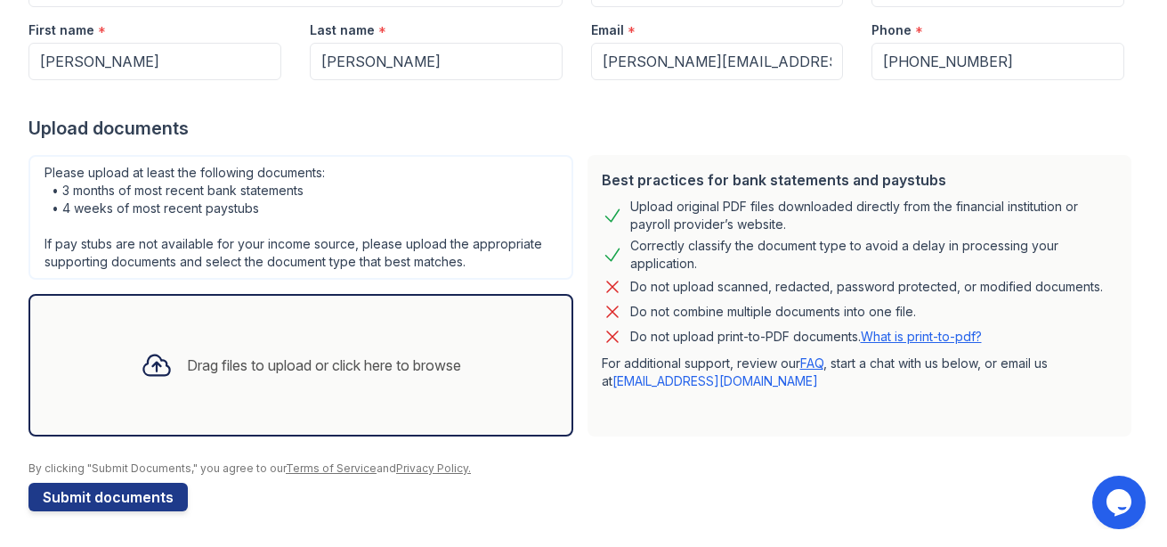  I want to click on label: First name, so click(61, 30).